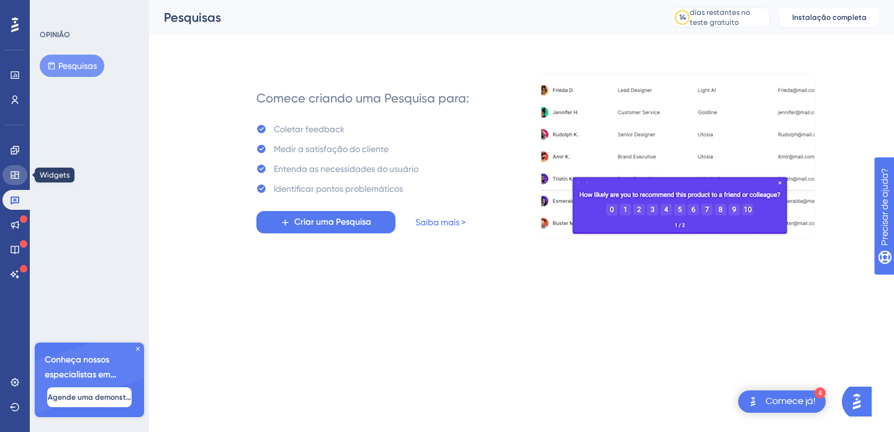 This screenshot has height=432, width=894. Describe the element at coordinates (820, 393) in the screenshot. I see `font: 4` at that location.